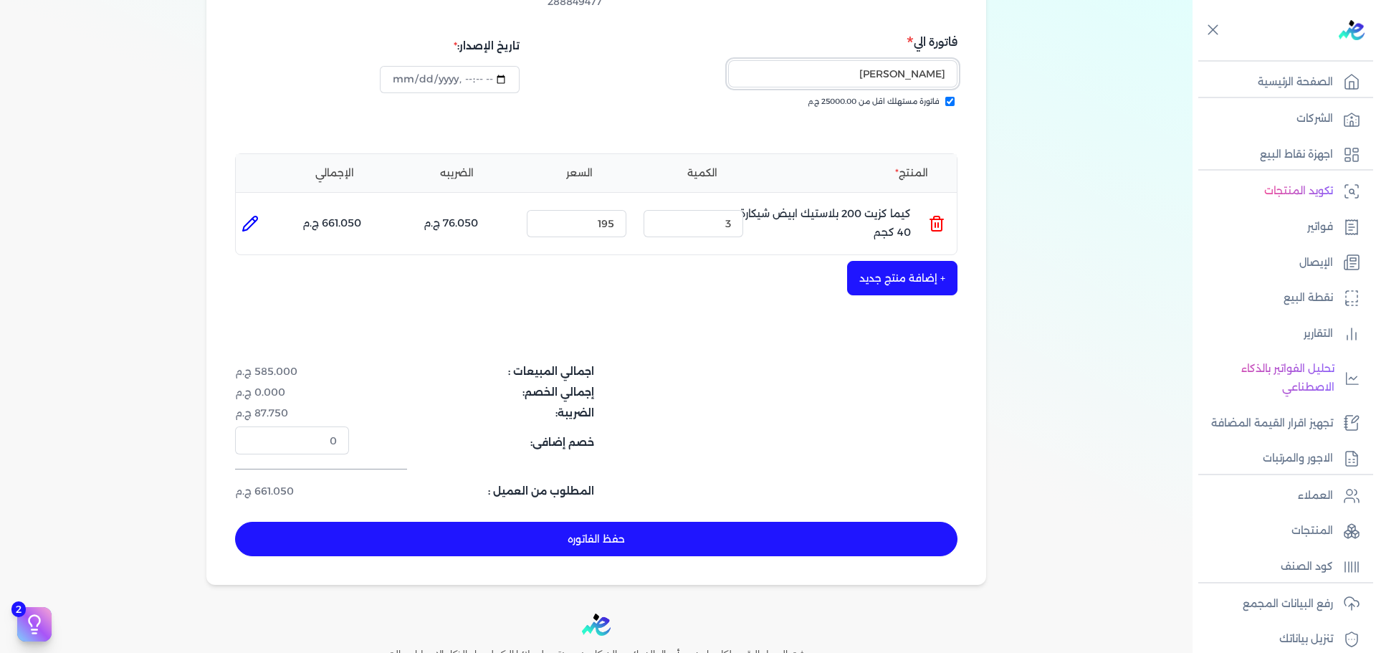 This screenshot has width=1376, height=653. Describe the element at coordinates (1280, 604) in the screenshot. I see `a: رفع البيانات المجمع` at that location.